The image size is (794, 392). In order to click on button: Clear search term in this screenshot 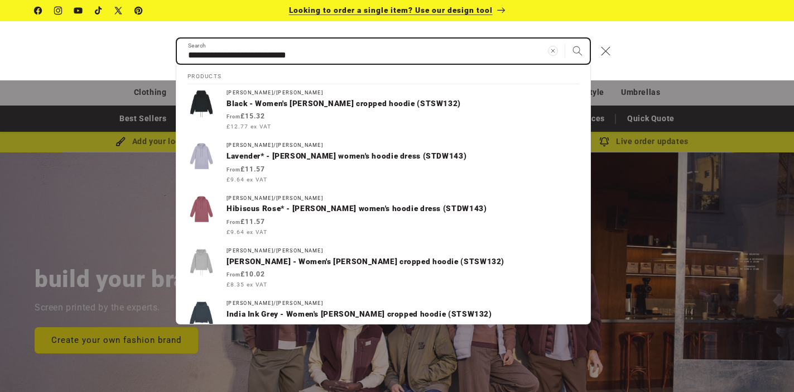, I will do `click(553, 51)`.